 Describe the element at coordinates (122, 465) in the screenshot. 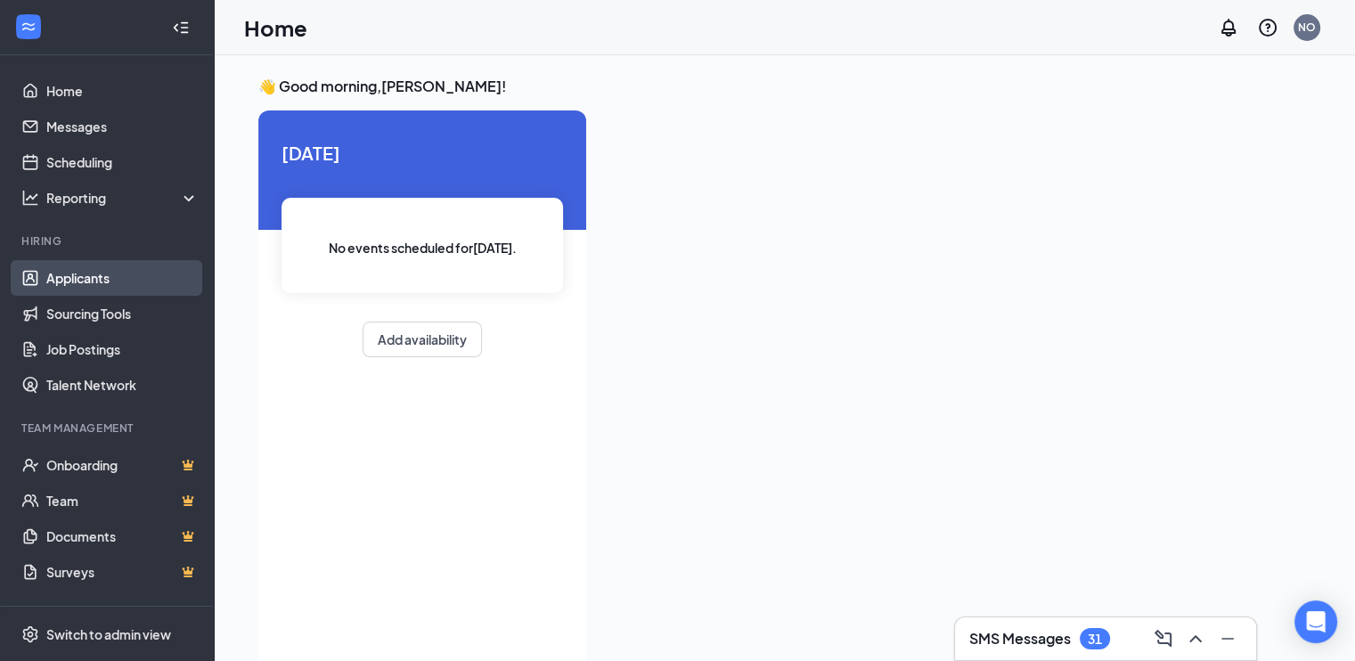

I see `a: OnboardingCrown` at that location.